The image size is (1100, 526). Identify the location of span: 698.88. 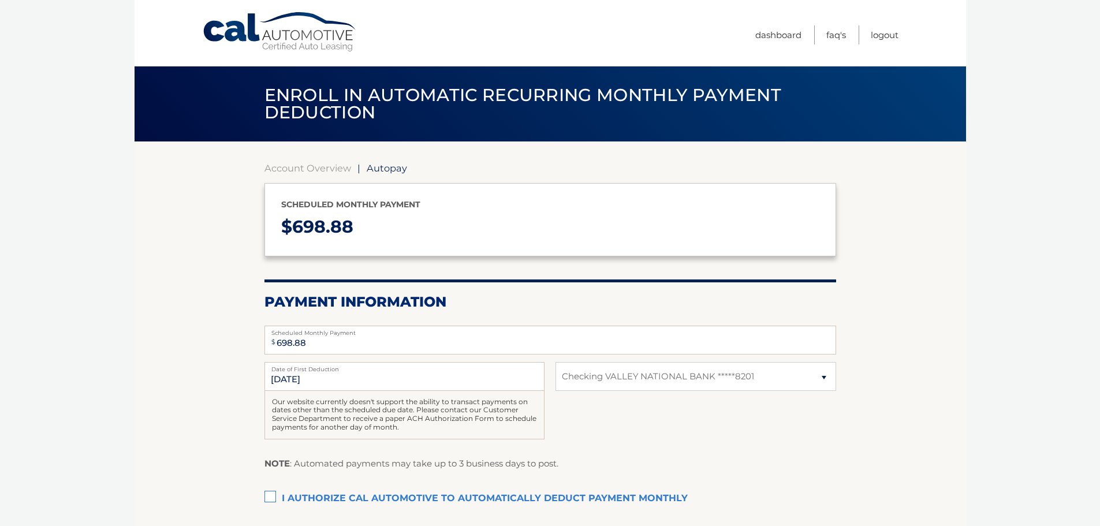
(323, 226).